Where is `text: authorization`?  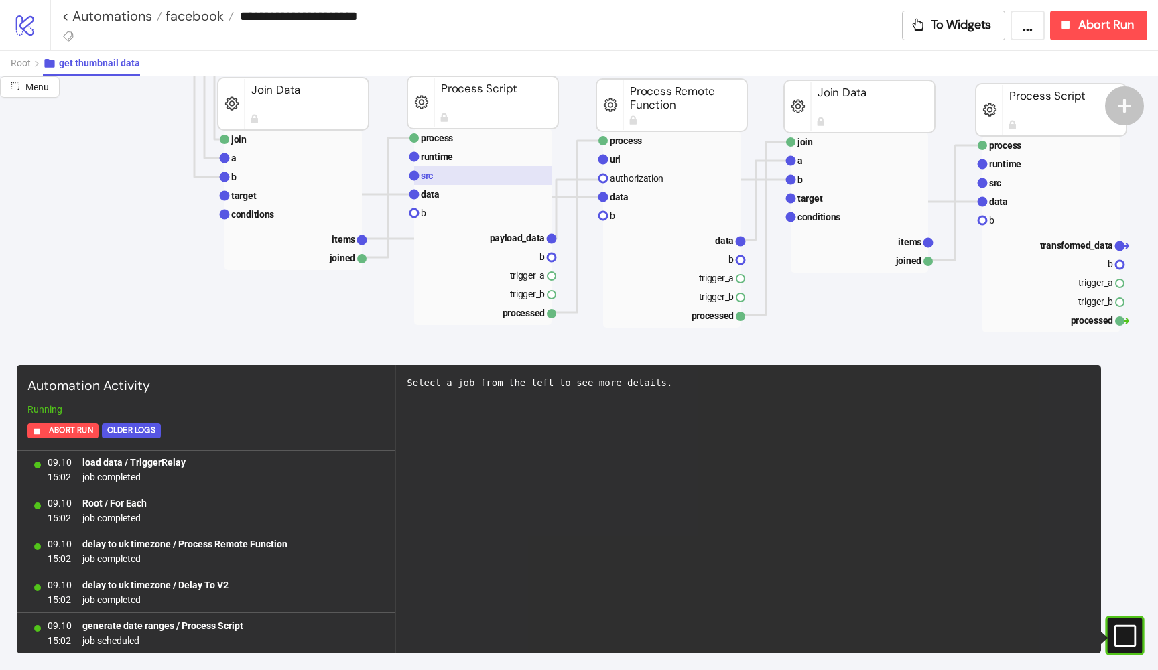 text: authorization is located at coordinates (637, 178).